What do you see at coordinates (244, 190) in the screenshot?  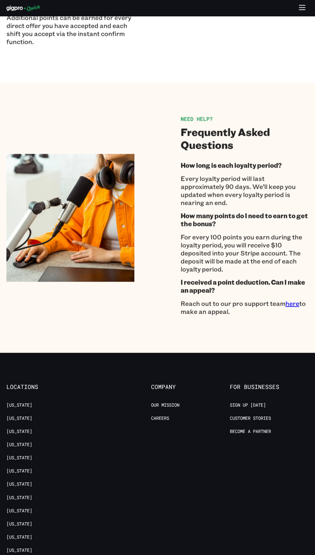 I see `p: Every loyalty period will last approximately 90 days. We’ll keep you updated when every loyalty p...` at bounding box center [244, 190].